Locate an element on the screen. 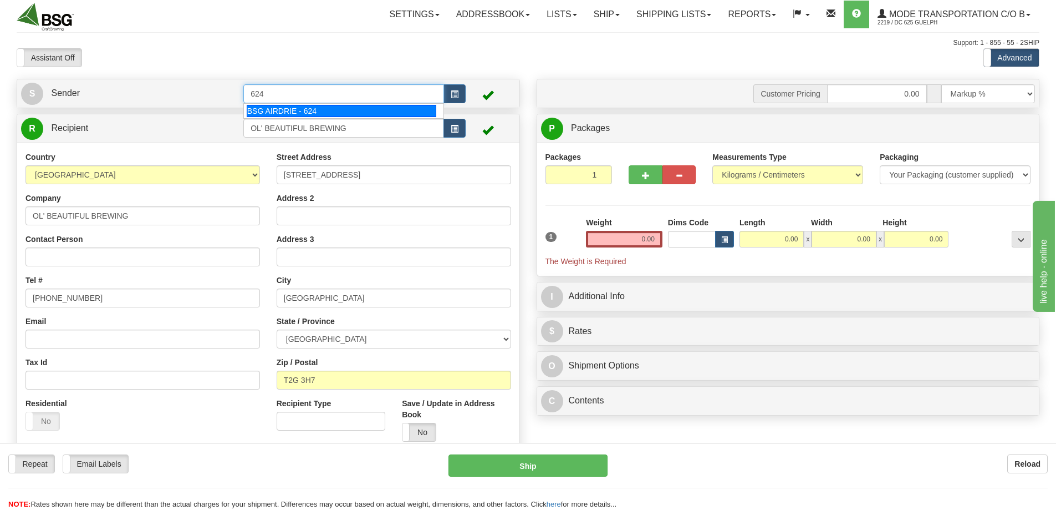 This screenshot has height=510, width=1056. a: Ship is located at coordinates (607, 14).